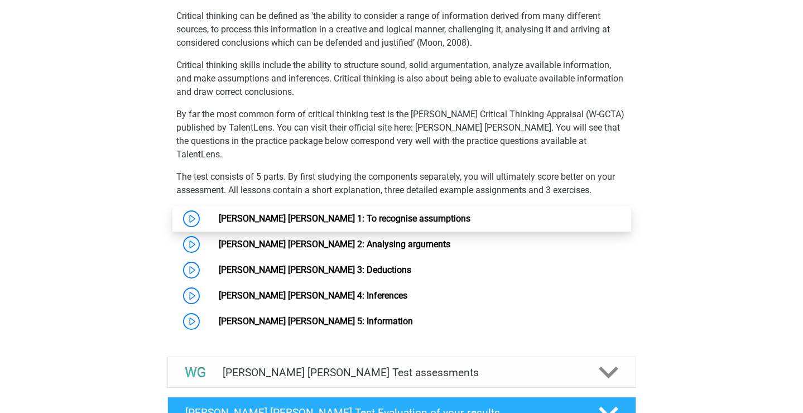  Describe the element at coordinates (402, 184) in the screenshot. I see `p: The test consists of 5 parts. By first studying the components separately, you will ultimately sc...` at that location.